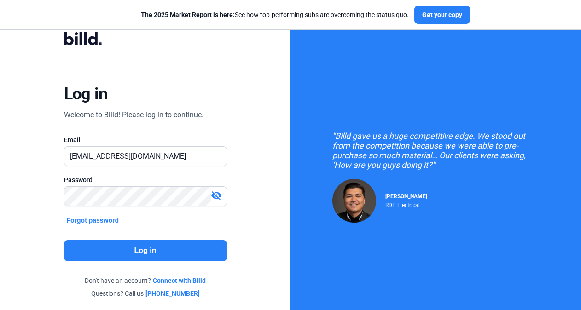 This screenshot has width=581, height=310. What do you see at coordinates (146, 294) in the screenshot?
I see `div: Questions? Call us` at bounding box center [146, 294].